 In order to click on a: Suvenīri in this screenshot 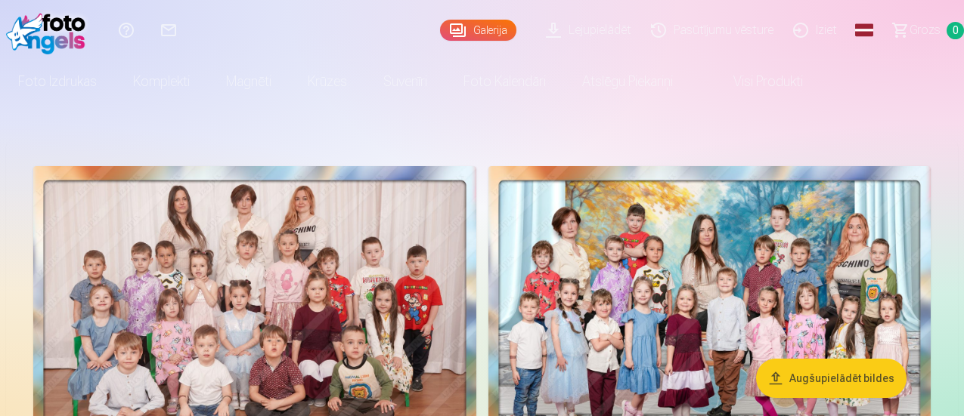, I will do `click(405, 82)`.